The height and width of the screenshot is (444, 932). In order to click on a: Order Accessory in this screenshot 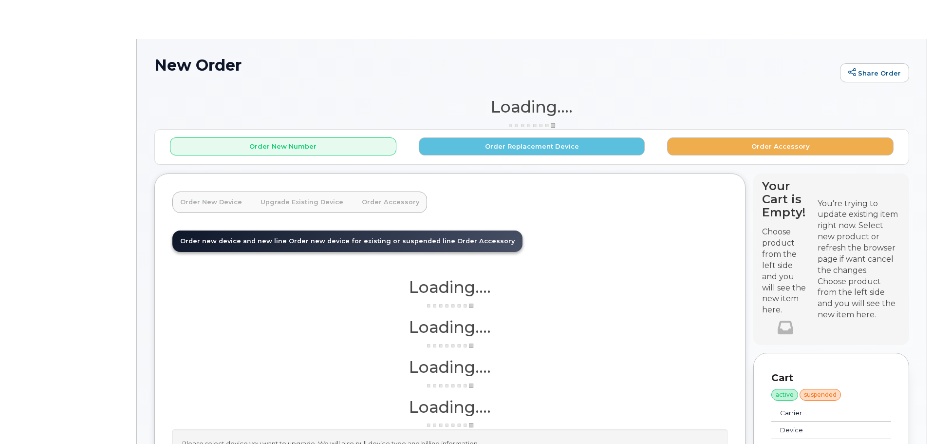, I will do `click(390, 202)`.